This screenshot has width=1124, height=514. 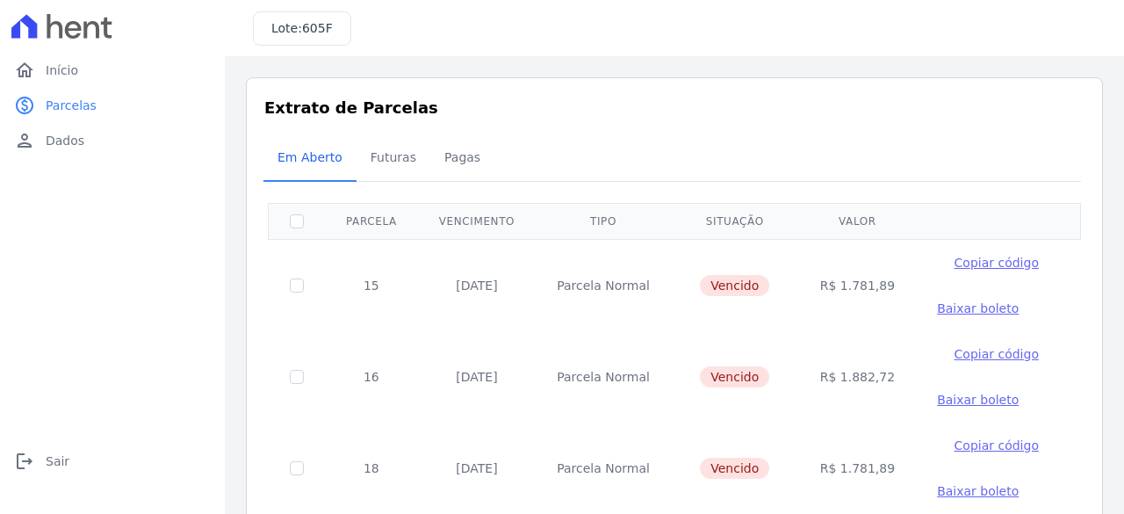 I want to click on h3: Extrato de Parcelas, so click(x=674, y=107).